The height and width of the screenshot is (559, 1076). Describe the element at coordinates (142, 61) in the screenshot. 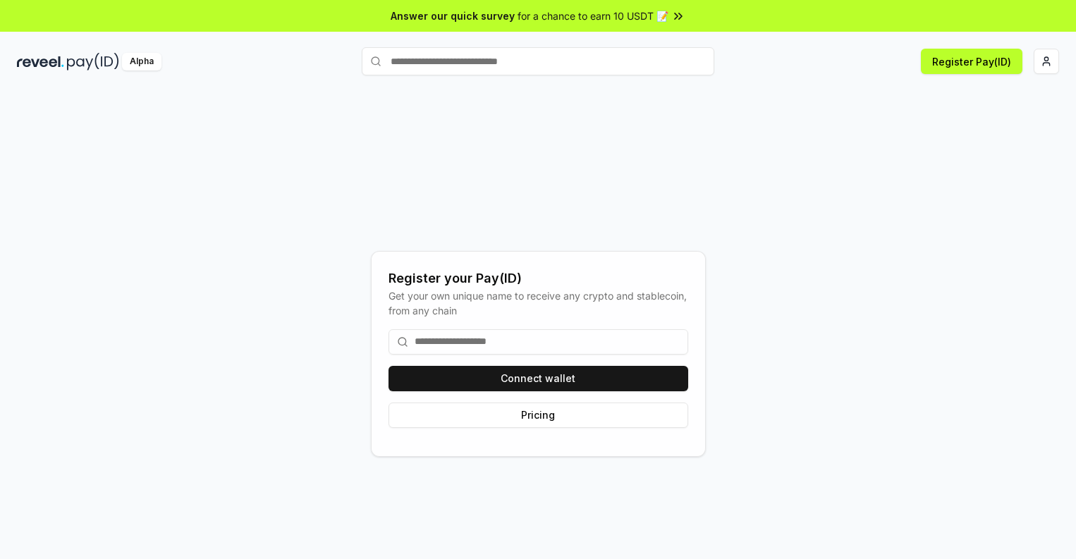

I see `div: Alpha` at that location.